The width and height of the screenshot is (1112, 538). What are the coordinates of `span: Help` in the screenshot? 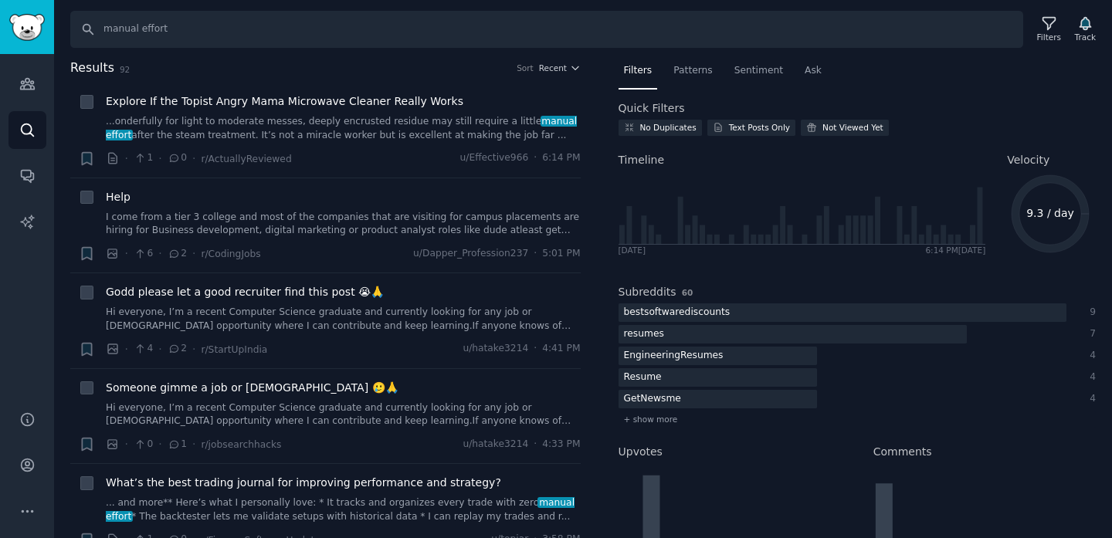 It's located at (118, 197).